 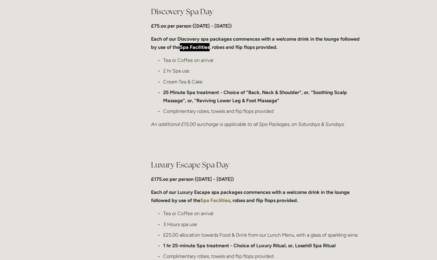 I want to click on p: 2 hr Spa use, so click(x=263, y=71).